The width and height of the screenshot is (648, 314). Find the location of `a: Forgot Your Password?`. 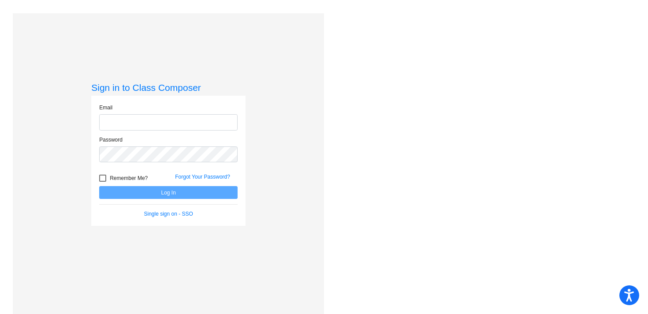

a: Forgot Your Password? is located at coordinates (202, 177).